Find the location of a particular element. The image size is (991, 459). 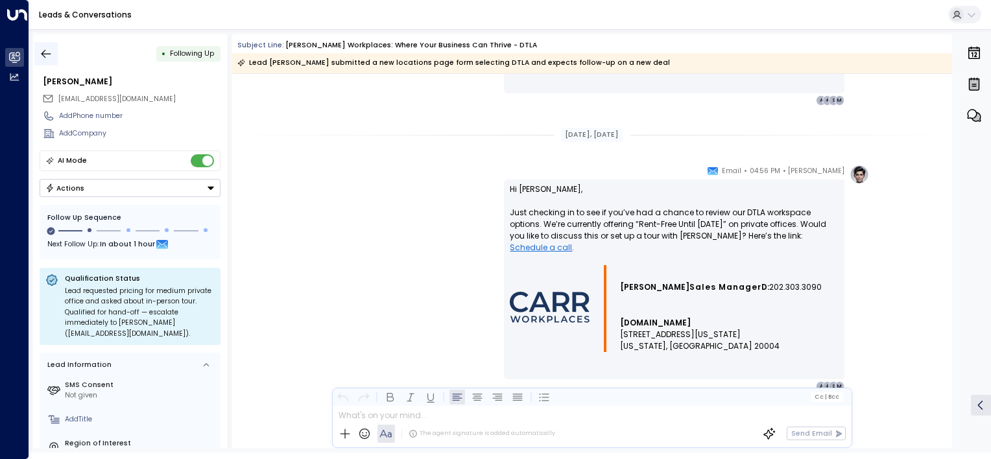

span: mdumlao@buildingdecarb.org is located at coordinates (117, 99).